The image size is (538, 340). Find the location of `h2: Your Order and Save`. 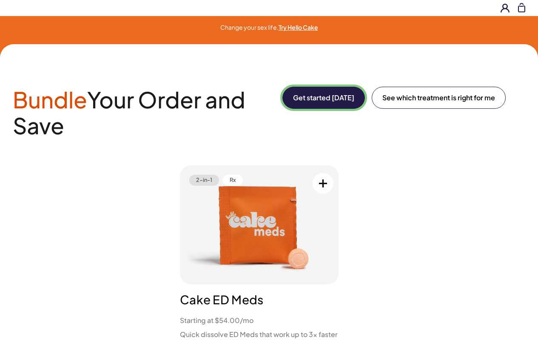

h2: Your Order and Save is located at coordinates (142, 112).